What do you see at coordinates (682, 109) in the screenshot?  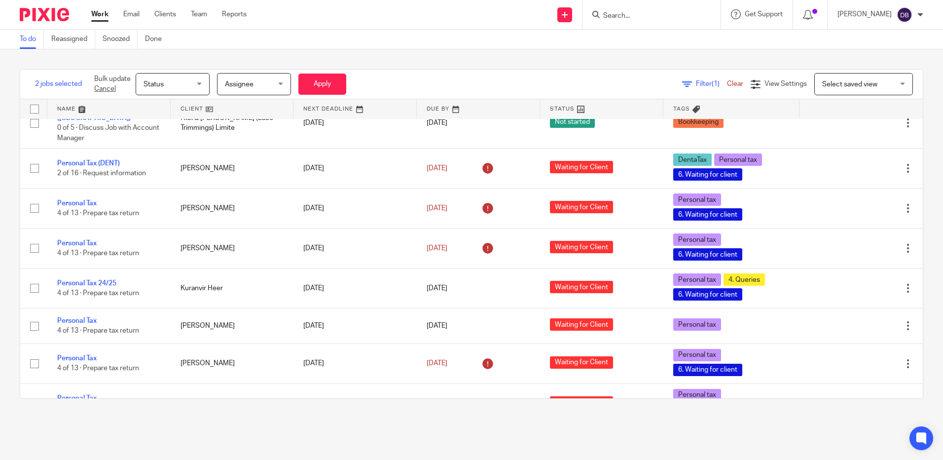 I see `span: Tags` at bounding box center [682, 109].